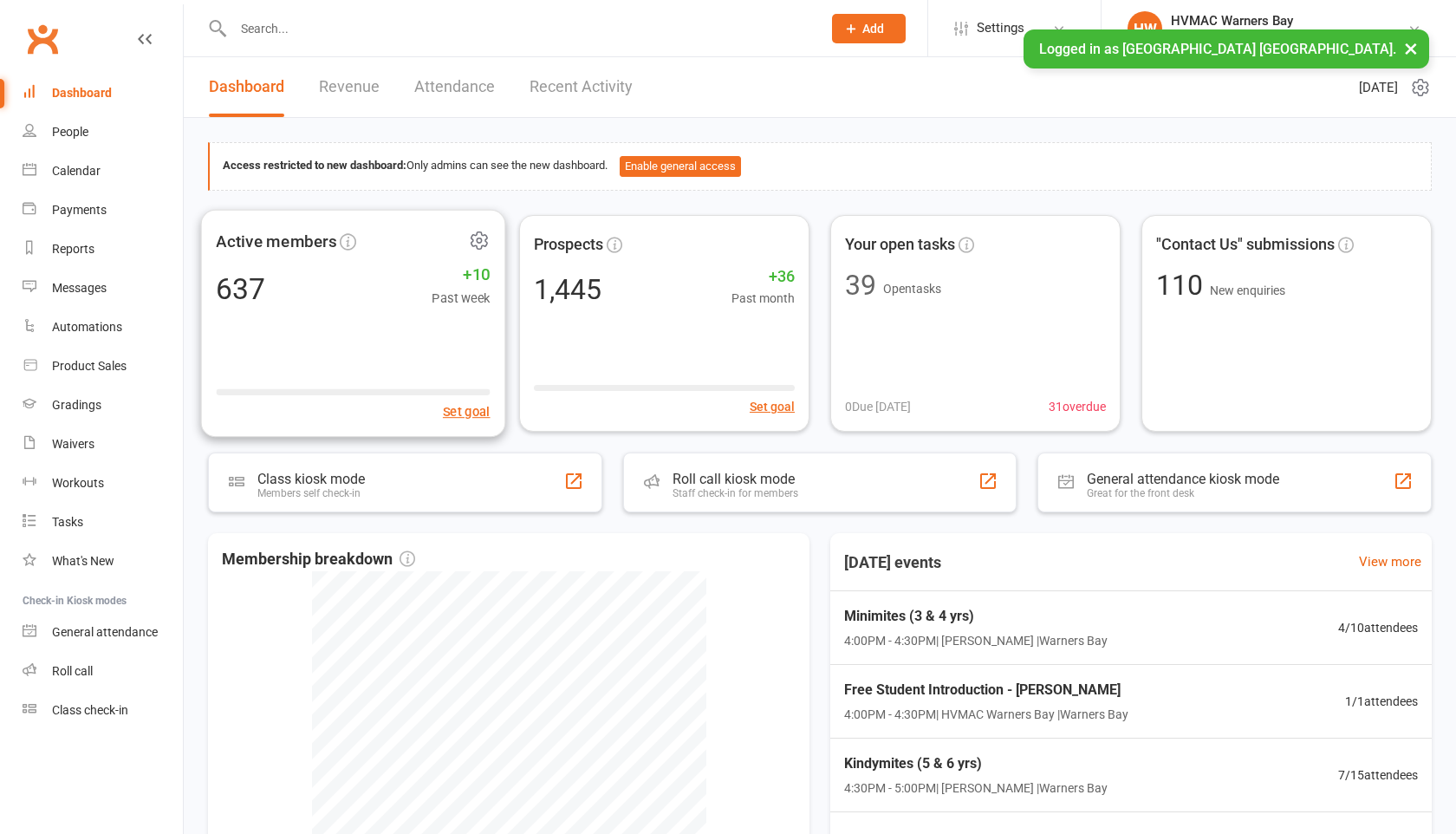 The width and height of the screenshot is (1456, 834). What do you see at coordinates (103, 210) in the screenshot?
I see `a: Payments` at bounding box center [103, 210].